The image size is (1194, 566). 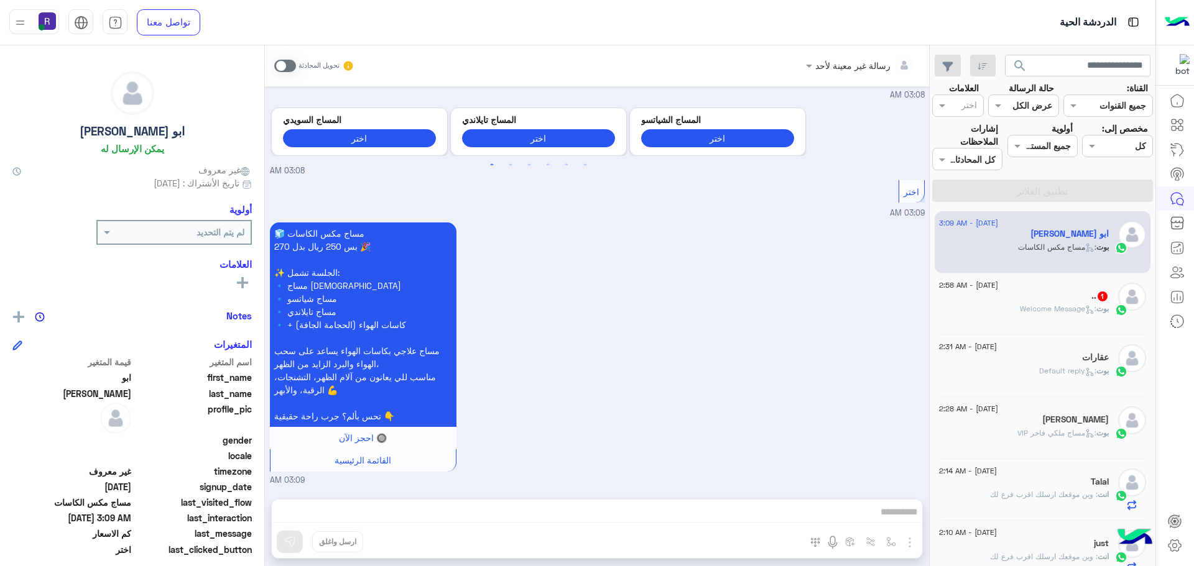 I want to click on small: تحويل المحادثة, so click(x=319, y=66).